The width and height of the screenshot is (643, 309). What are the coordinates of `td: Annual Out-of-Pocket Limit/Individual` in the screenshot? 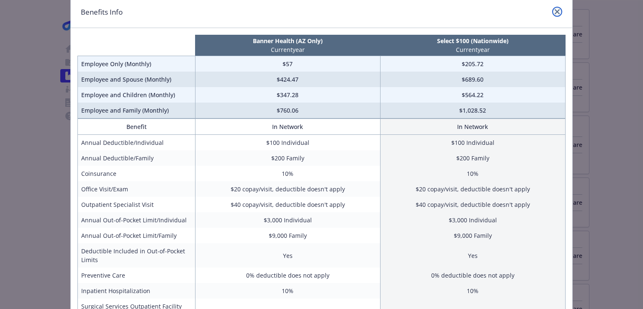 It's located at (136, 220).